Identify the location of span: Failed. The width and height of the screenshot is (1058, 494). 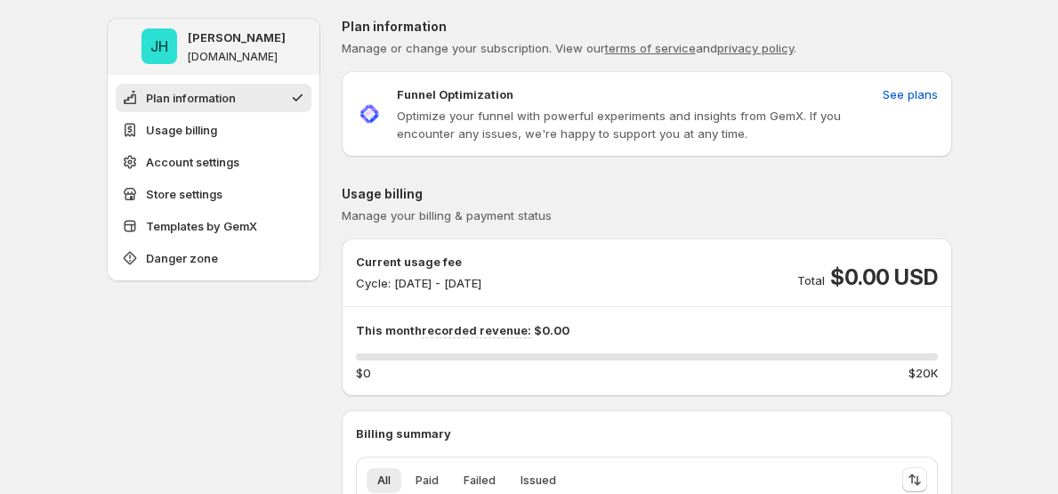
(480, 481).